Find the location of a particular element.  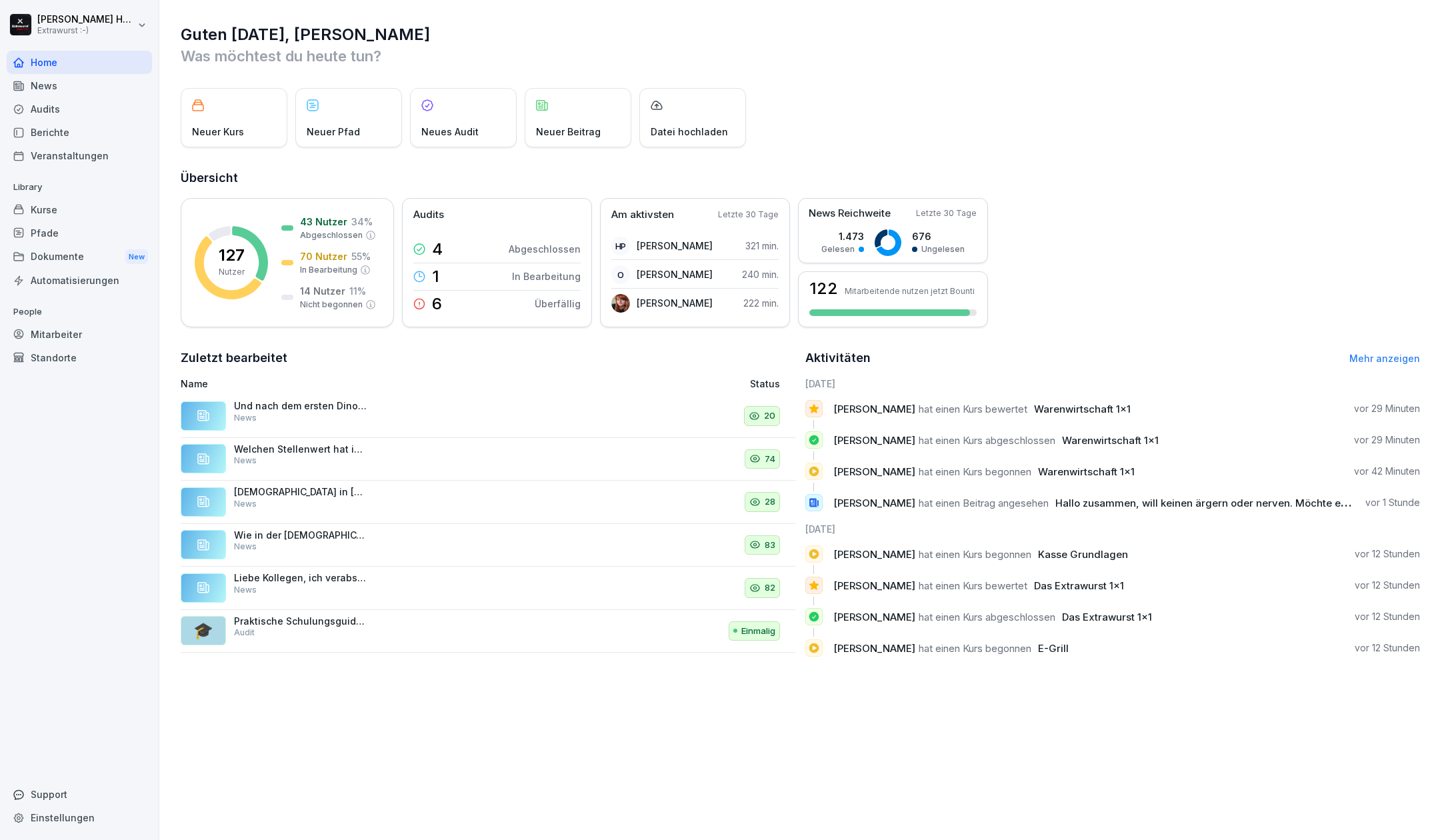

p: Name is located at coordinates (374, 384).